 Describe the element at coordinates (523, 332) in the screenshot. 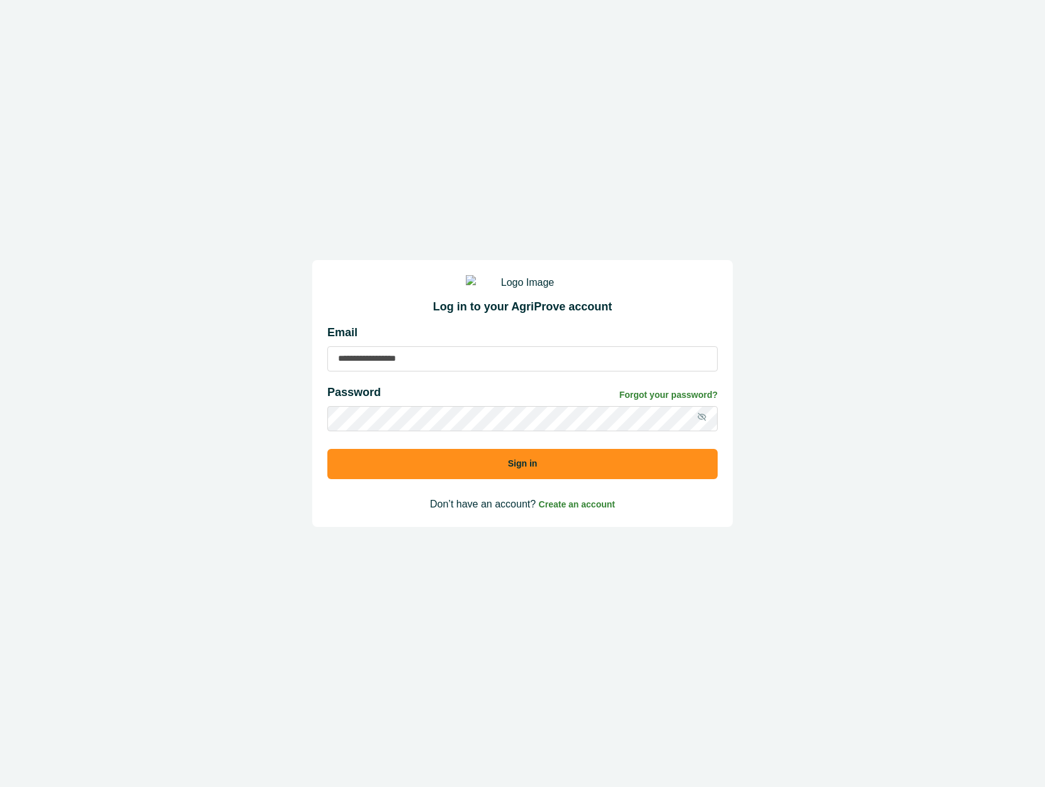

I see `p: Email` at that location.